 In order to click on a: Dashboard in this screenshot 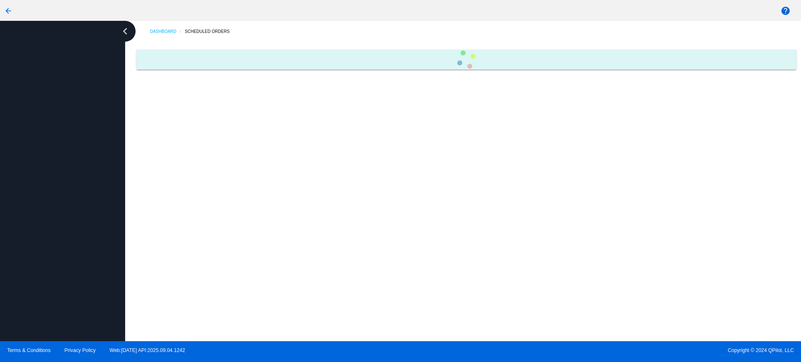, I will do `click(167, 31)`.